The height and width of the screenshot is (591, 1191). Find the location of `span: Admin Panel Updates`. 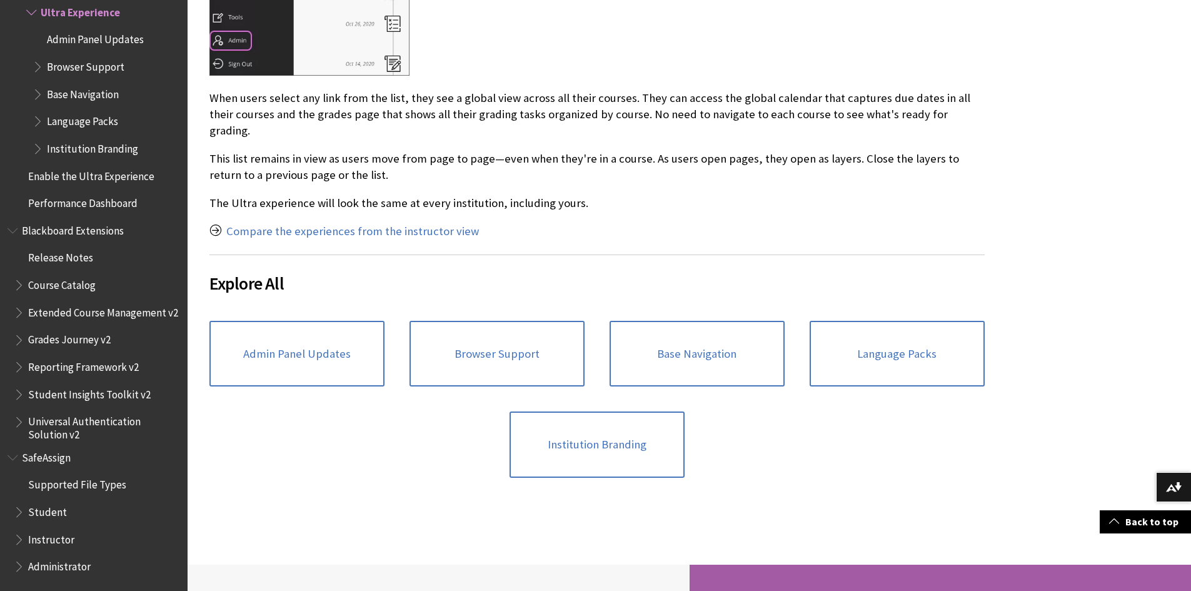

span: Admin Panel Updates is located at coordinates (95, 38).